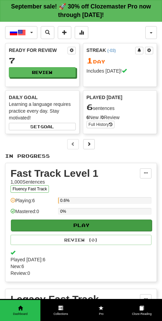  Describe the element at coordinates (65, 33) in the screenshot. I see `button: Add sentence to collection` at that location.